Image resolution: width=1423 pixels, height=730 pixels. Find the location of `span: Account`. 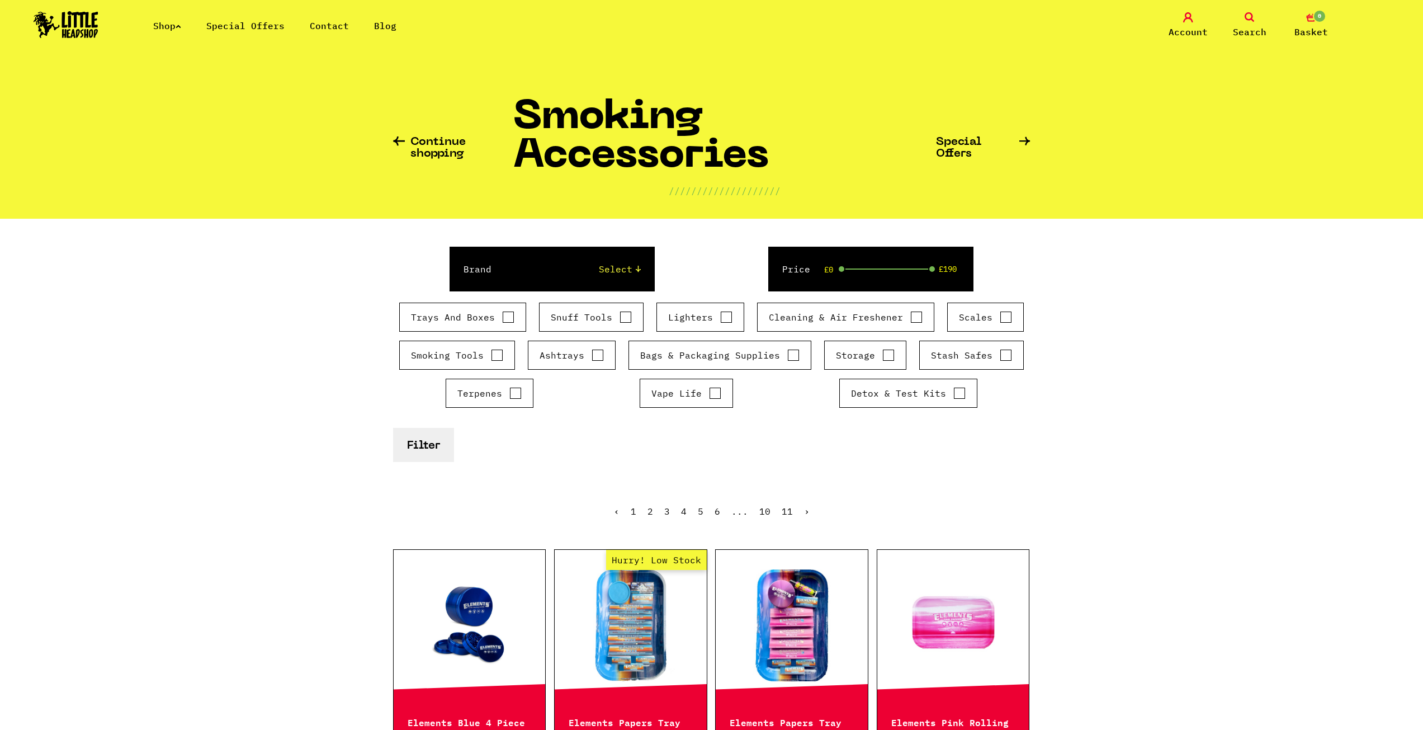

span: Account is located at coordinates (1188, 32).